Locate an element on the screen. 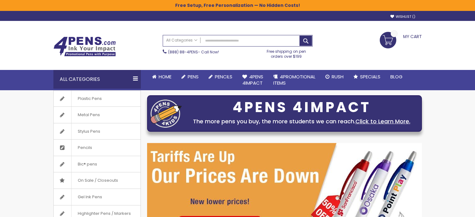 This screenshot has width=475, height=217. span: On Sale / Closeouts is located at coordinates (98, 180).